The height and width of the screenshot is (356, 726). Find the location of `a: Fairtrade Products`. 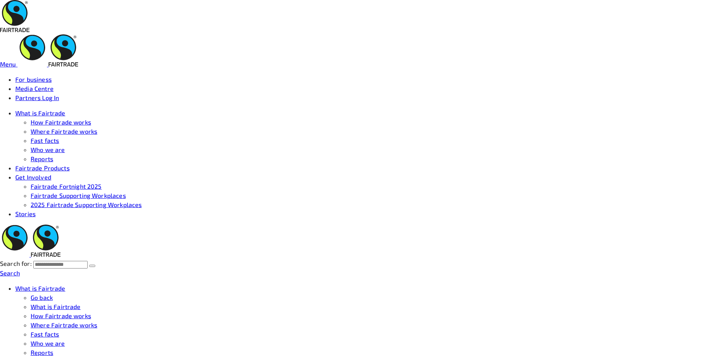

a: Fairtrade Products is located at coordinates (42, 168).